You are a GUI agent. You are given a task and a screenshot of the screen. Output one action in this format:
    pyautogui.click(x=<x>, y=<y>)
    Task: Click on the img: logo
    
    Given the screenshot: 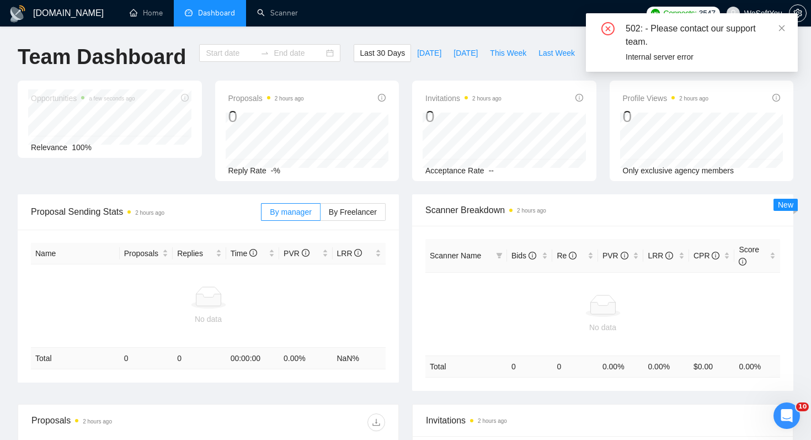 What is the action you would take?
    pyautogui.click(x=18, y=14)
    